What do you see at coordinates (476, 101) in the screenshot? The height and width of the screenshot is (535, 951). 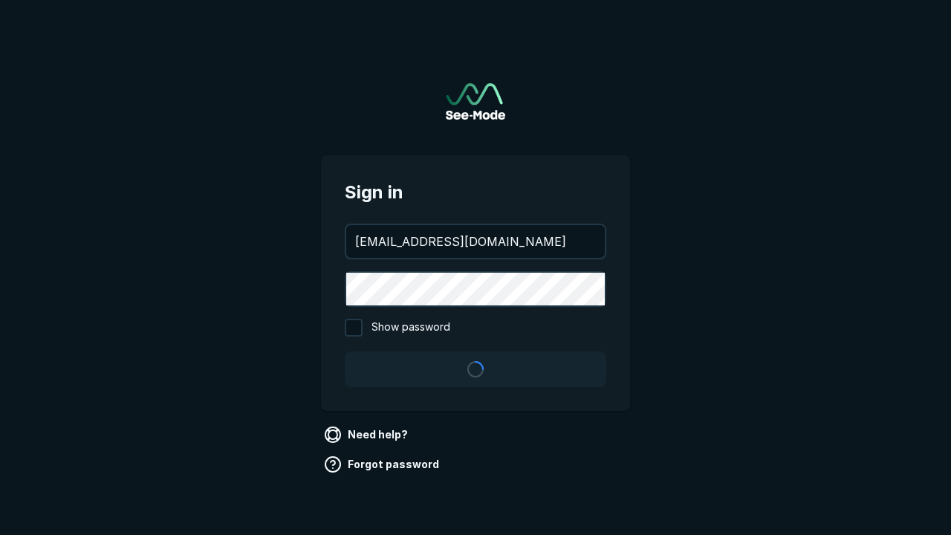 I see `a: Go to sign in` at bounding box center [476, 101].